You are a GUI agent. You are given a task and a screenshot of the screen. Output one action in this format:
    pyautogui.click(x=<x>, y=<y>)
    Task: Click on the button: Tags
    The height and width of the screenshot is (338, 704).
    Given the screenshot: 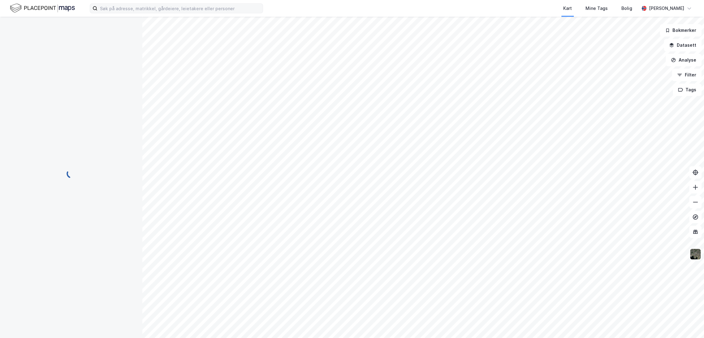 What is the action you would take?
    pyautogui.click(x=687, y=90)
    